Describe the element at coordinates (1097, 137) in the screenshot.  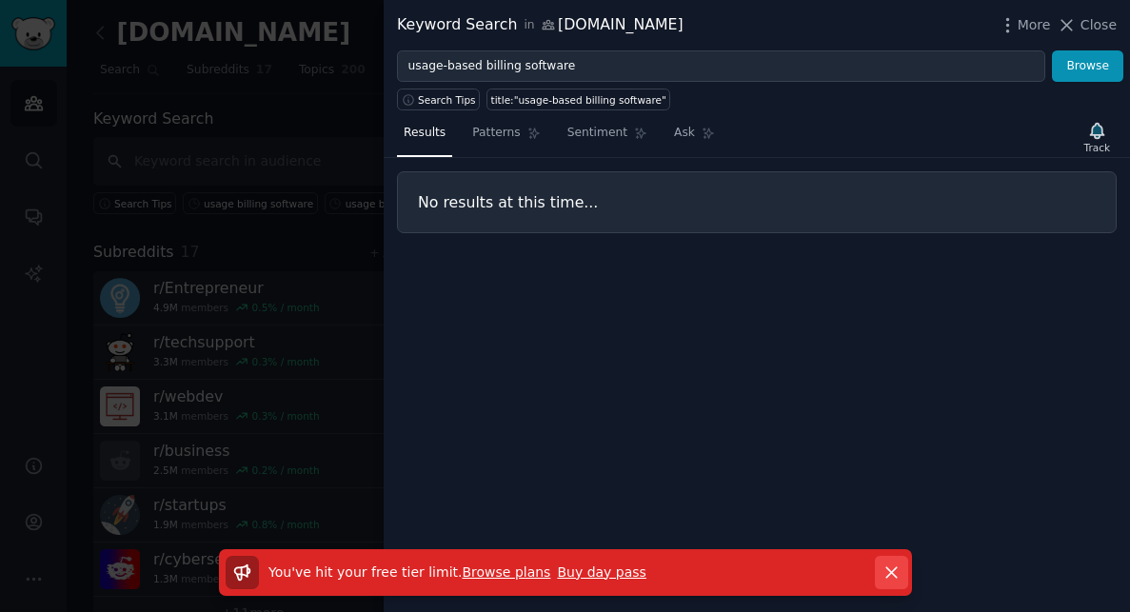
I see `button: Track` at that location.